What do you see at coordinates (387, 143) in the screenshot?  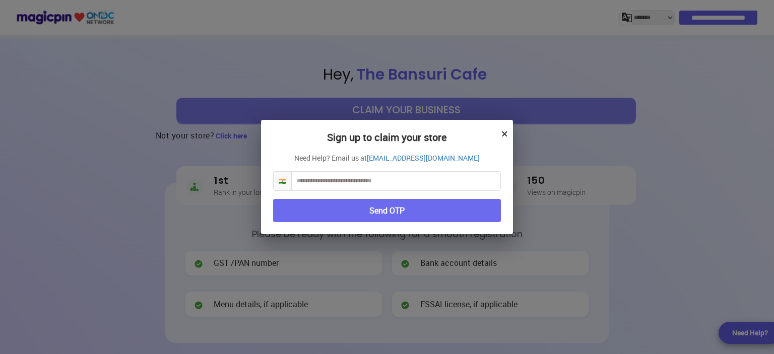 I see `h2: Sign up to claim your store` at bounding box center [387, 143].